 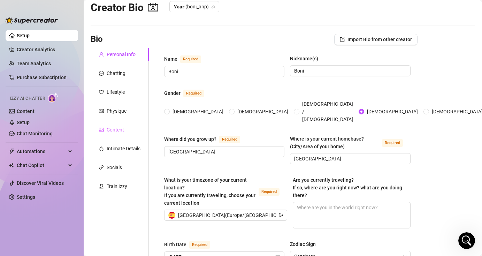 What do you see at coordinates (32, 20) in the screenshot?
I see `img: logo-BBDzfeDw.svg` at bounding box center [32, 20].